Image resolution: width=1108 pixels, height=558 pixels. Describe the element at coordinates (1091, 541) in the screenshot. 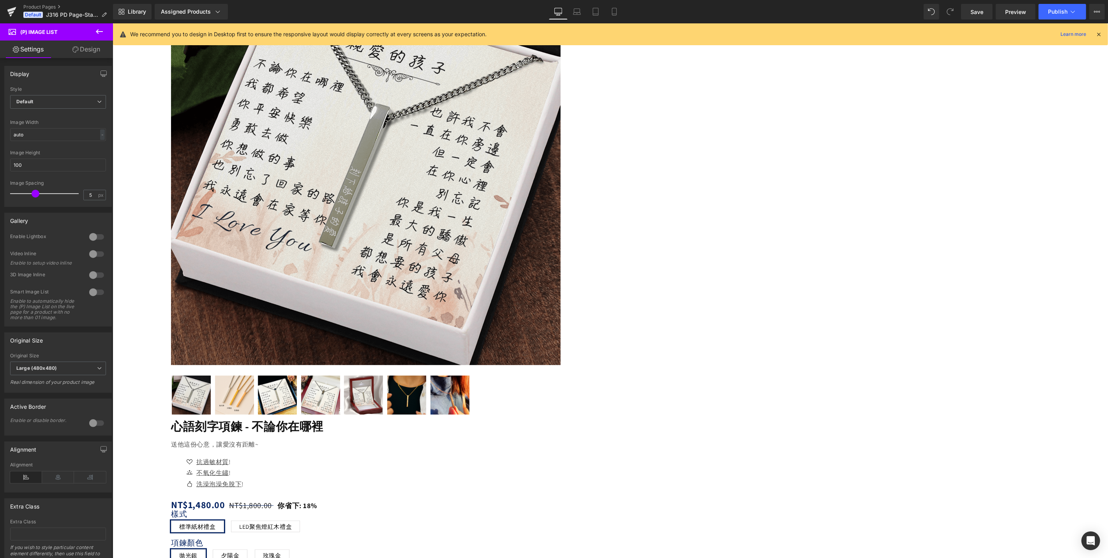

I see `div: Open Intercom Messenger` at that location.